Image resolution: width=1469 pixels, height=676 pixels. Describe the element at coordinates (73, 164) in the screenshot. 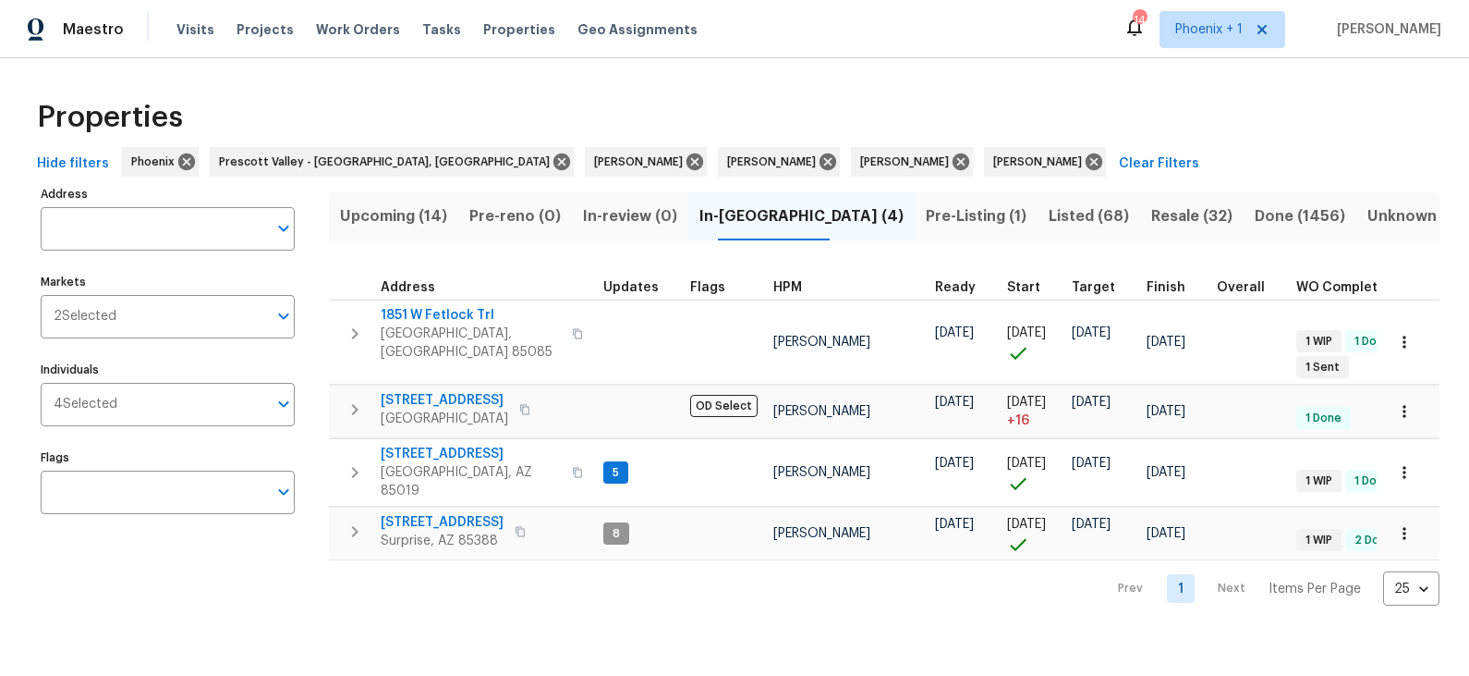

I see `button: Hide filters` at that location.